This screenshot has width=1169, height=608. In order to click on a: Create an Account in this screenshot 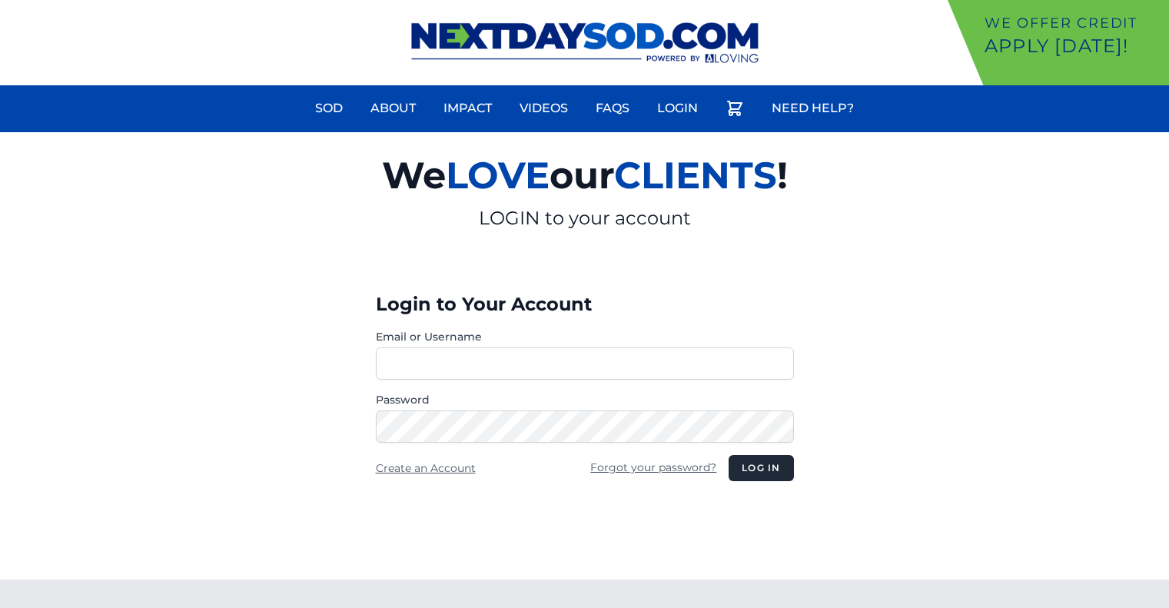, I will do `click(426, 468)`.